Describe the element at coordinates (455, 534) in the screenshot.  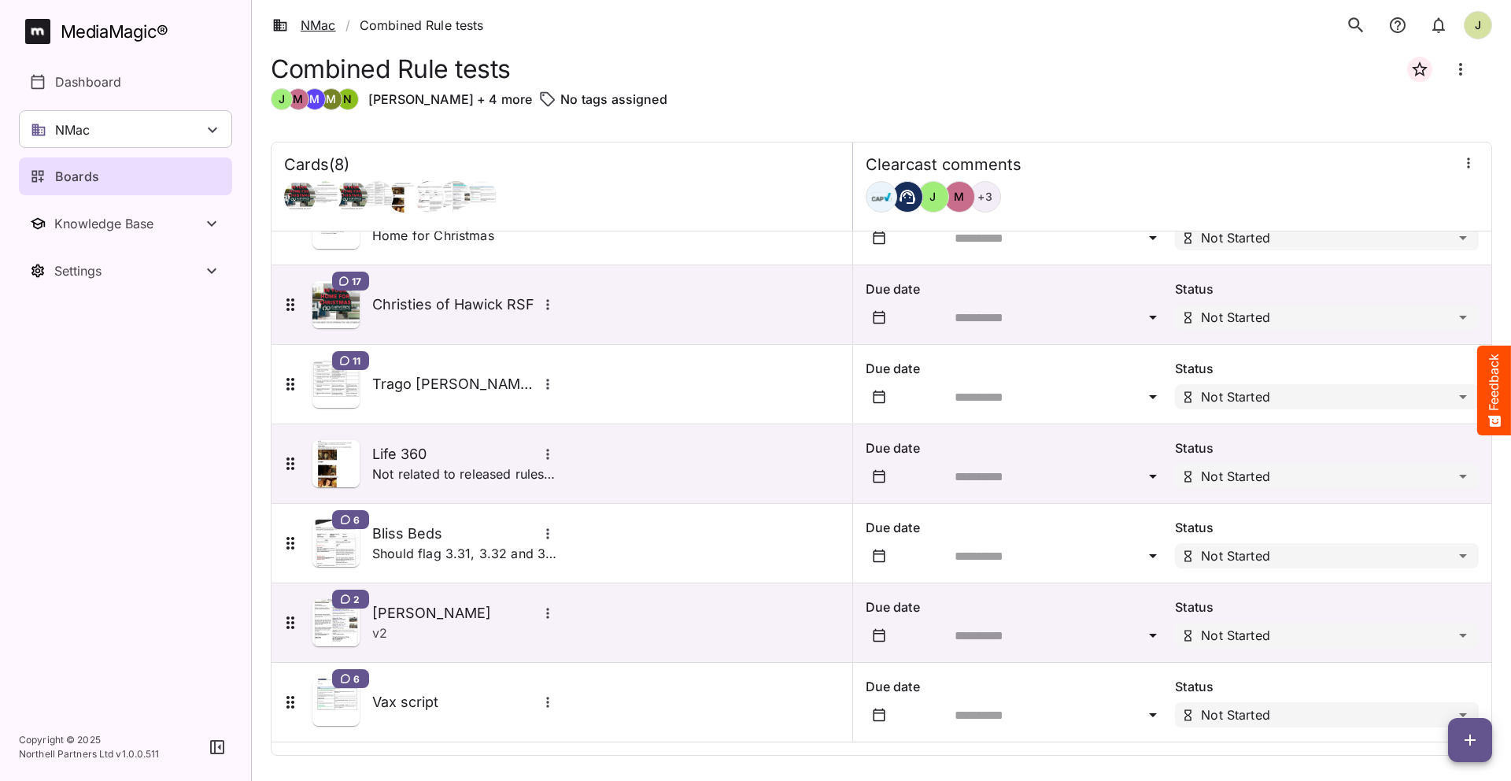
I see `h5: Bliss Beds` at that location.